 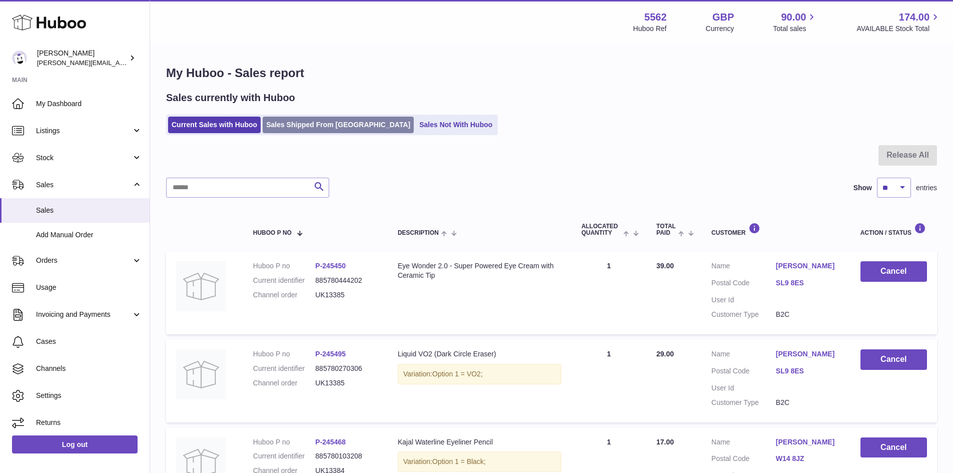 What do you see at coordinates (89, 341) in the screenshot?
I see `span: Cases` at bounding box center [89, 341].